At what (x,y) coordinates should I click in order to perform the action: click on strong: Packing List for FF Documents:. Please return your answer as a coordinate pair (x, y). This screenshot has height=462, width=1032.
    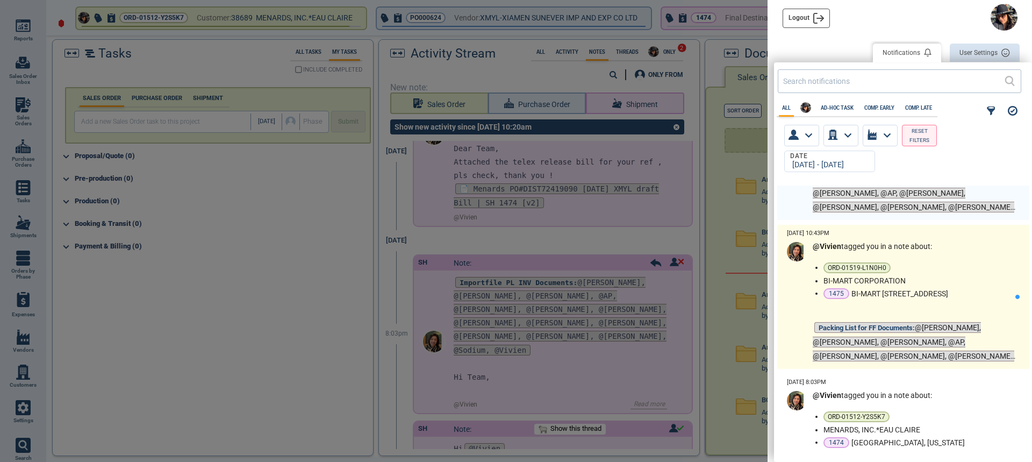
    Looking at the image, I should click on (867, 327).